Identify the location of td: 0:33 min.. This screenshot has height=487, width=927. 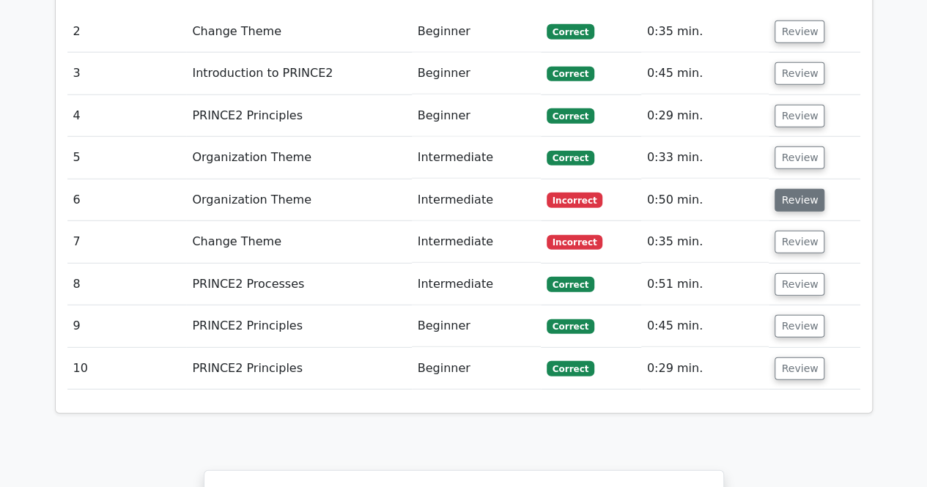
(705, 158).